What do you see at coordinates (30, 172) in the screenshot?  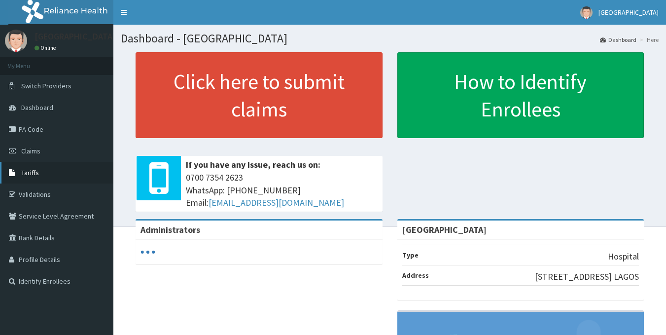 I see `span: Tariffs` at bounding box center [30, 172].